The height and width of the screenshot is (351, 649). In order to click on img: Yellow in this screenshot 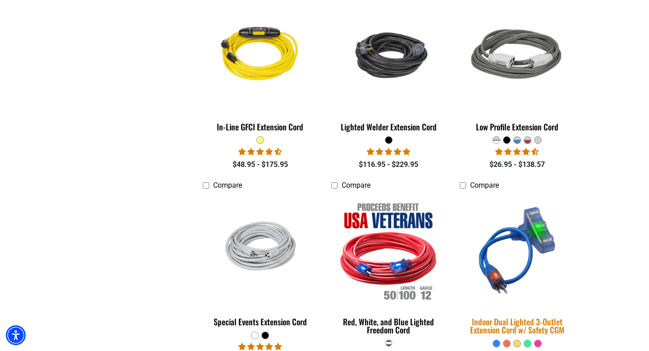, I will do `click(260, 55)`.